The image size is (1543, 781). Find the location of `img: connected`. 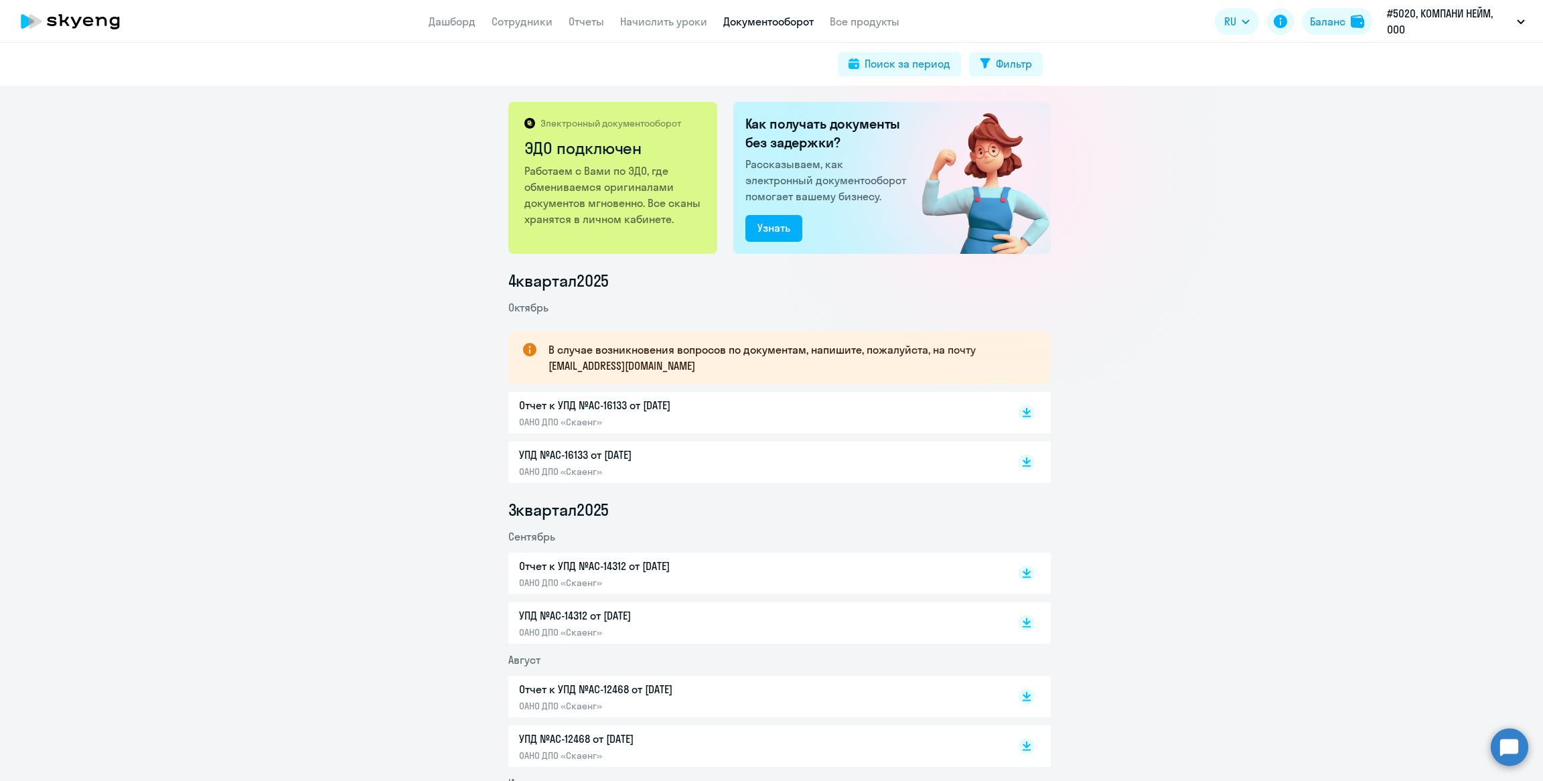

img: connected is located at coordinates (975, 177).